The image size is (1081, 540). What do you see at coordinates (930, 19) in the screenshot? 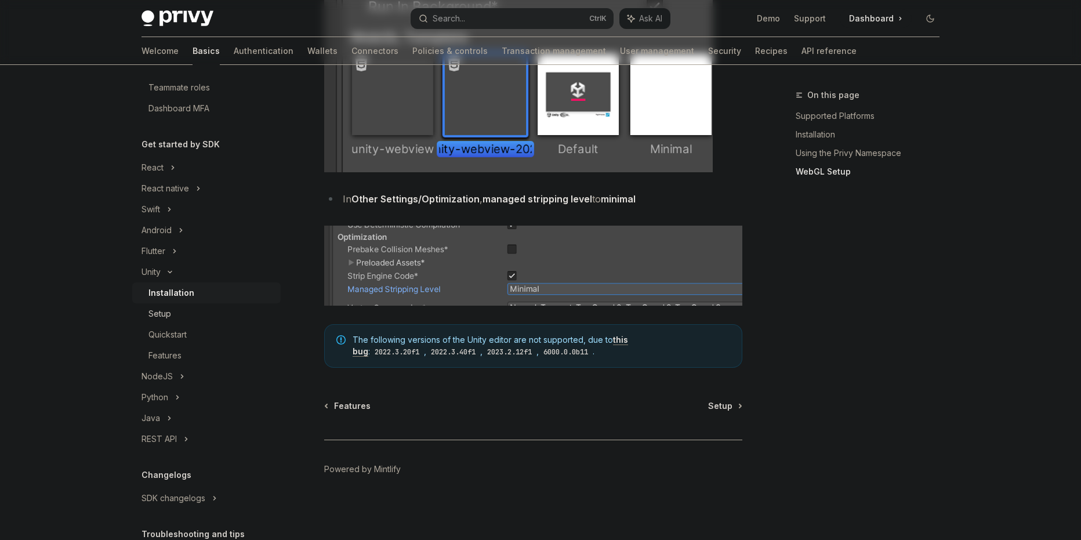
I see `button: Toggle dark mode` at bounding box center [930, 19].